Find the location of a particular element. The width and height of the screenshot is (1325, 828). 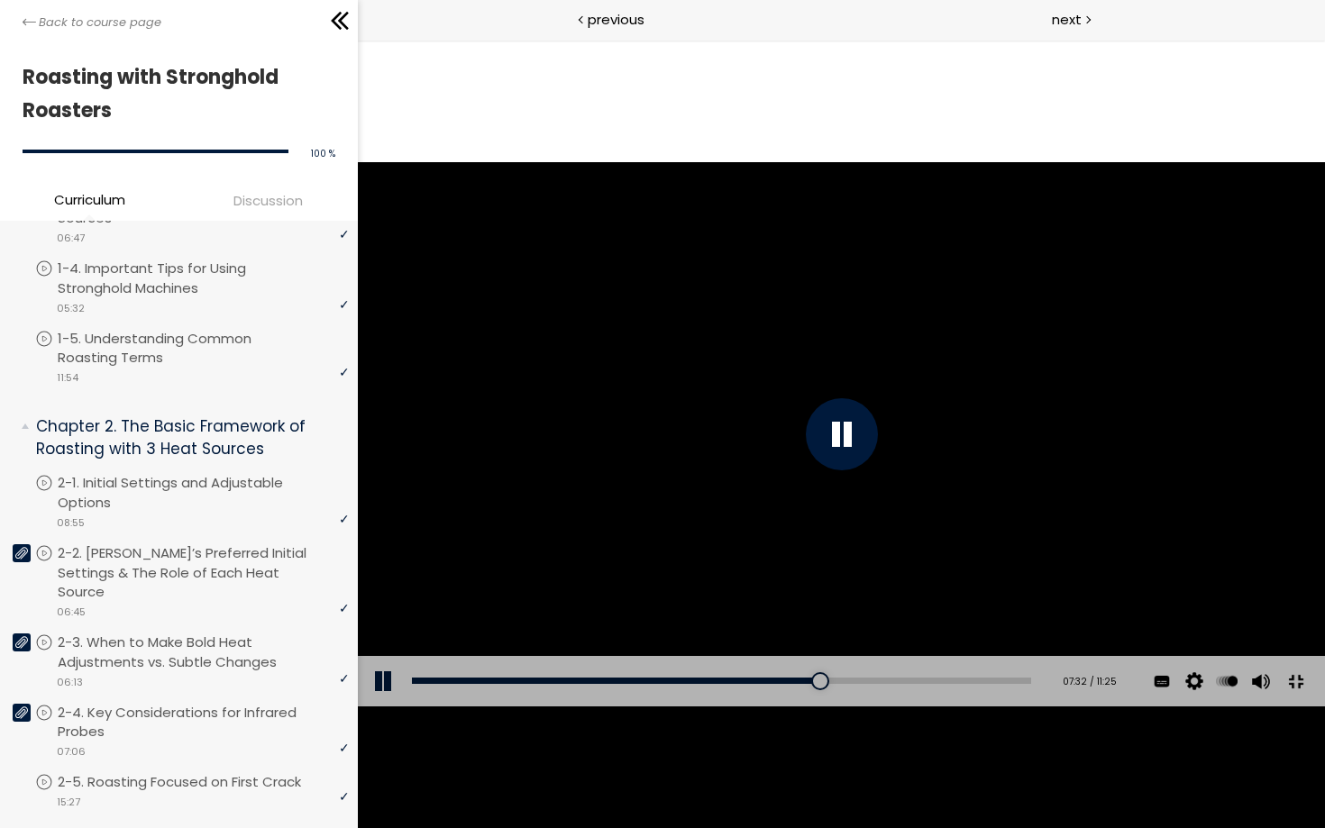

p: 2-1. Initial Settings and Adjustable Options is located at coordinates (203, 493).